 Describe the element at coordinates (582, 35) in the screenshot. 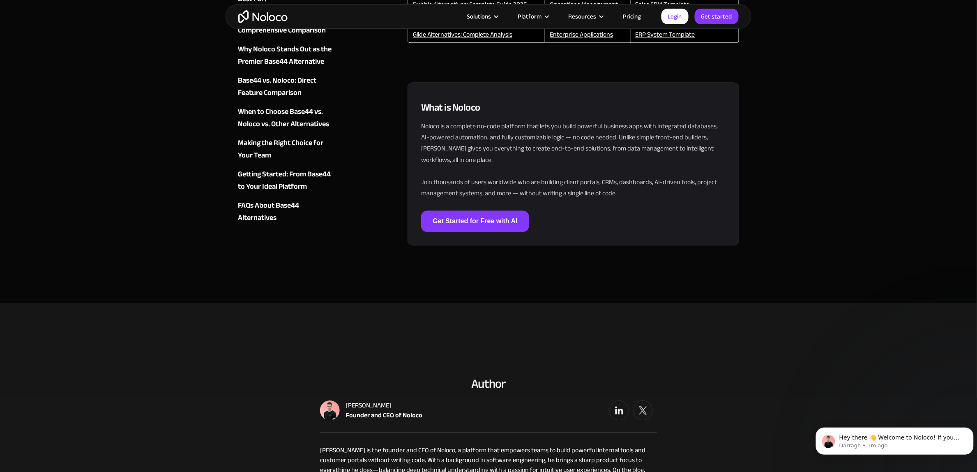

I see `a: Enterprise Applications` at that location.